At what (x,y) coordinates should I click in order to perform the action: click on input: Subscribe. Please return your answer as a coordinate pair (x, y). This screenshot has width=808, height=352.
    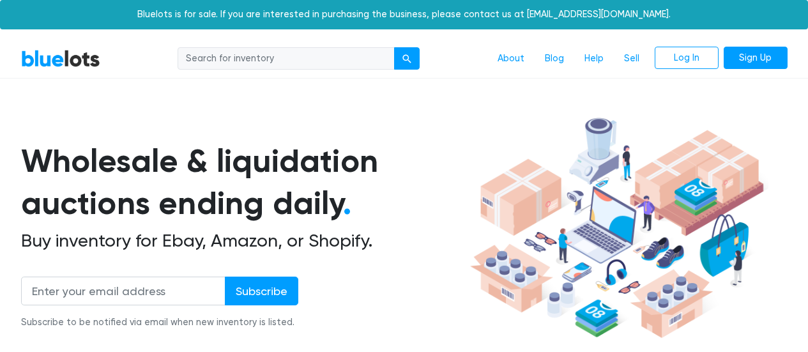
    Looking at the image, I should click on (261, 291).